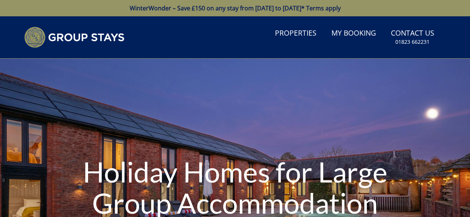  Describe the element at coordinates (412, 42) in the screenshot. I see `small: 01823 662231` at that location.